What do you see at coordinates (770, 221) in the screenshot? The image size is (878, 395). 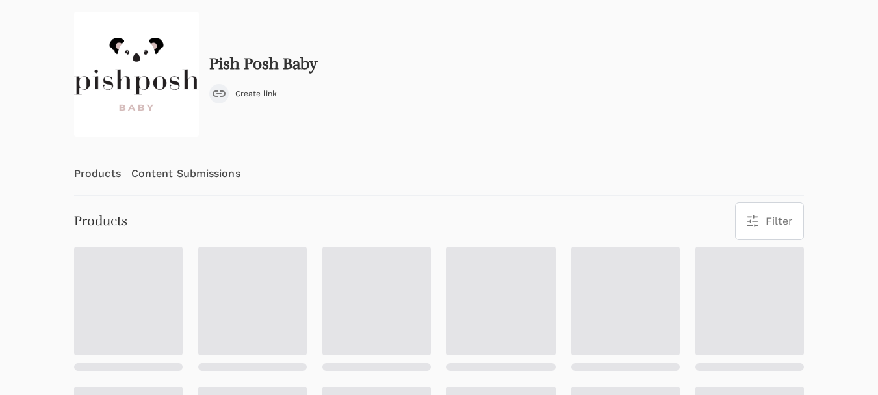 I see `button: Filter` at bounding box center [770, 221].